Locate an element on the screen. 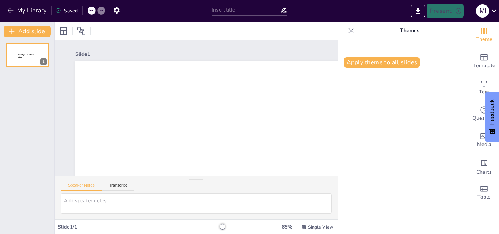 This screenshot has height=234, width=499. span: Charts is located at coordinates (484, 172).